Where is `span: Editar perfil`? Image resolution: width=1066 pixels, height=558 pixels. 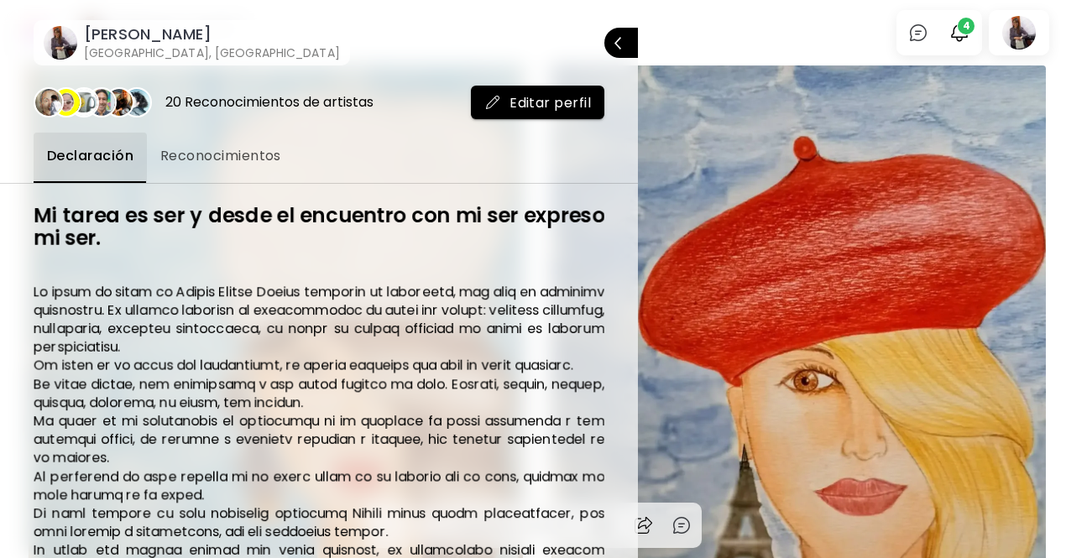
span: Editar perfil is located at coordinates (537, 102).